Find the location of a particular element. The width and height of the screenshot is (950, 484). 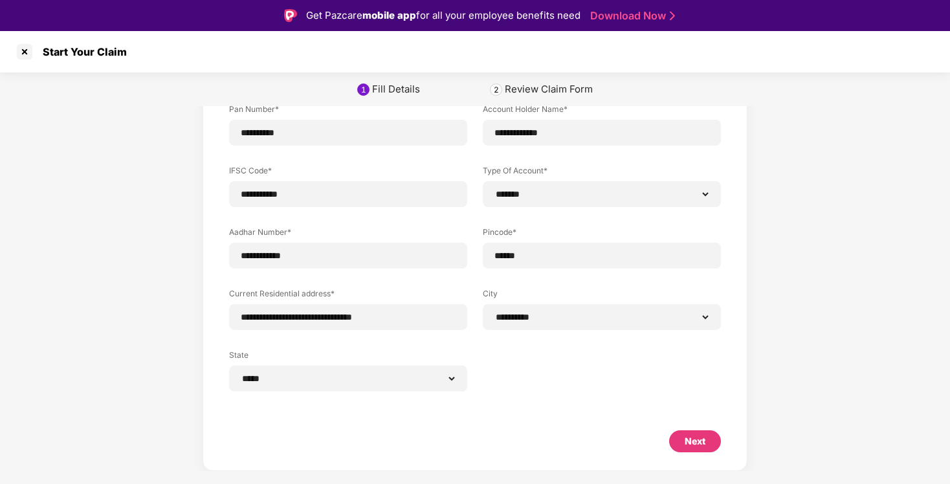

label: IFSC Code* is located at coordinates (348, 173).